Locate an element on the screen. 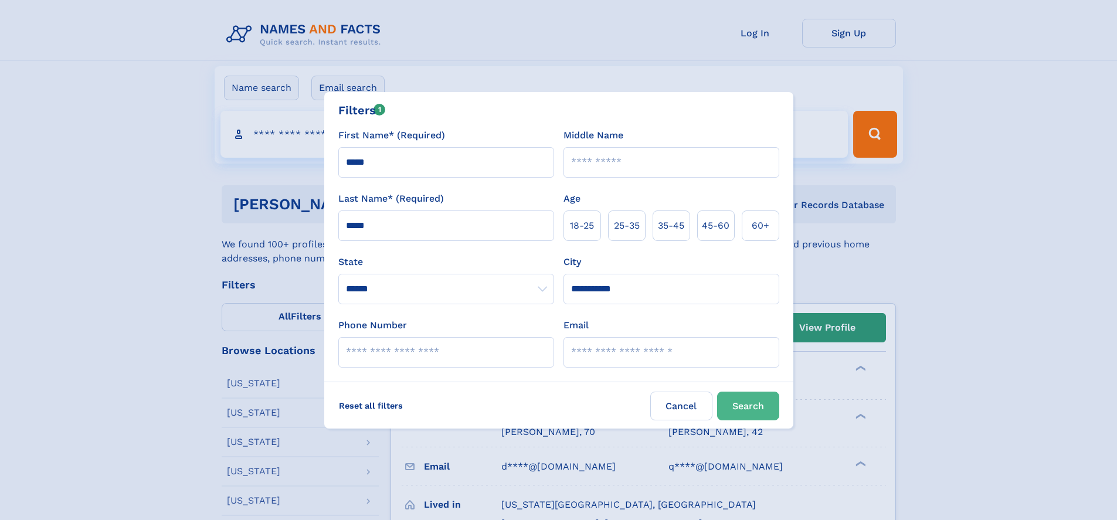  label: Age is located at coordinates (572, 199).